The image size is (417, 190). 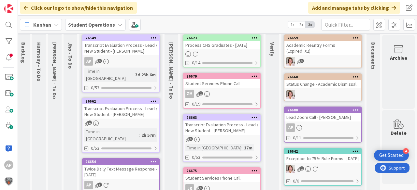 I want to click on span: 3x, so click(x=310, y=25).